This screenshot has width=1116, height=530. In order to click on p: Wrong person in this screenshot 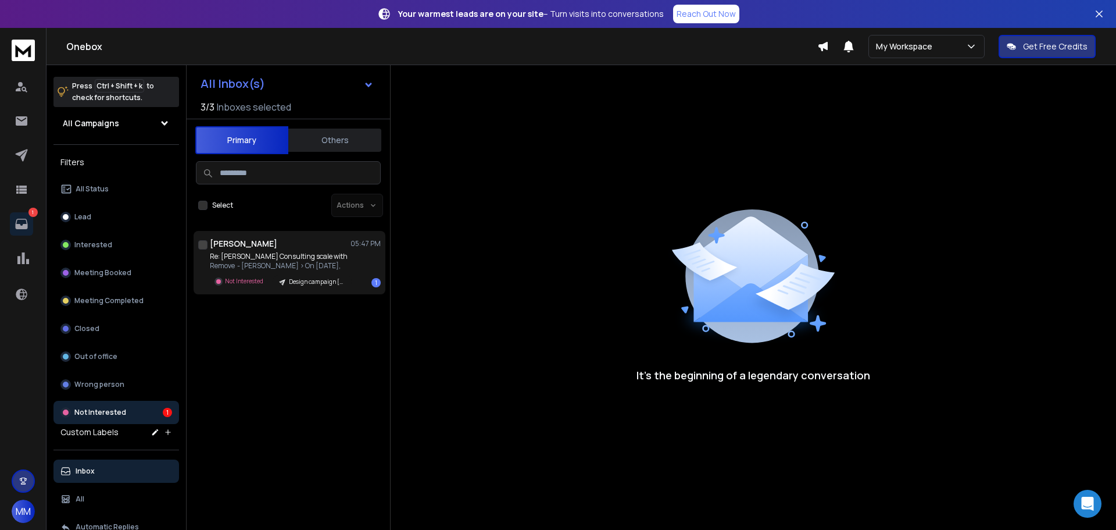, I will do `click(99, 384)`.